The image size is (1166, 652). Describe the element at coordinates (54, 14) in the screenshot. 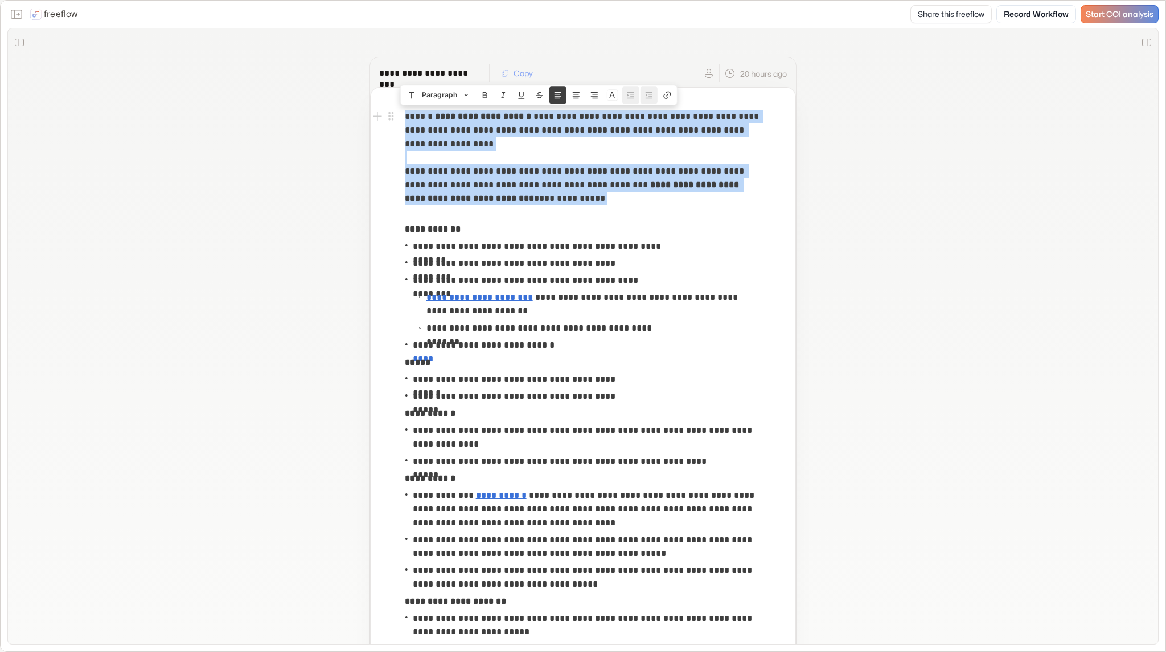

I see `a: freeflow` at that location.